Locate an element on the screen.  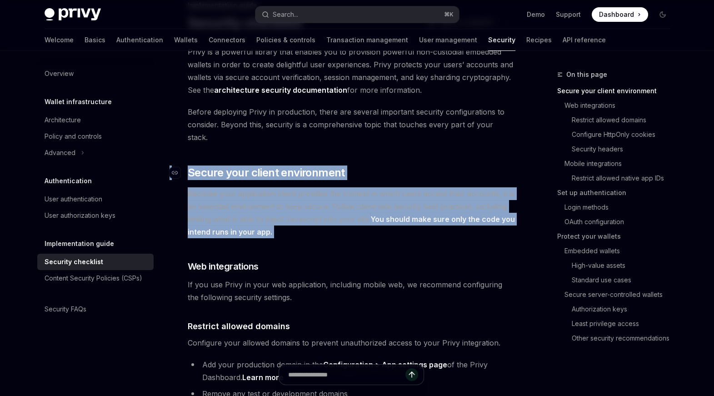
img: dark logo is located at coordinates (73, 15).